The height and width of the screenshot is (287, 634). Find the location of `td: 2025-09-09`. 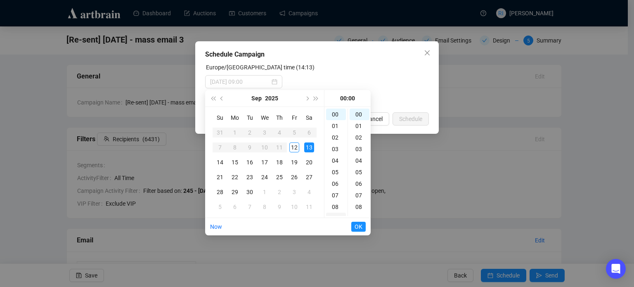

td: 2025-09-09 is located at coordinates (250, 147).